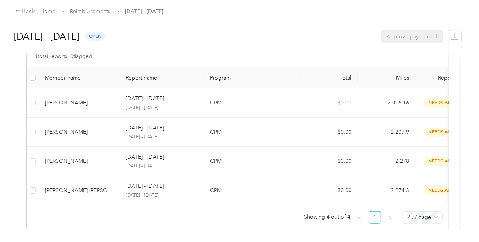 Image resolution: width=479 pixels, height=242 pixels. Describe the element at coordinates (329, 78) in the screenshot. I see `div: Total` at that location.